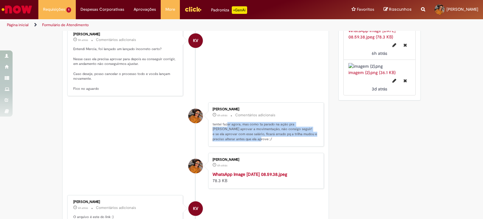 This screenshot has height=219, width=483. I want to click on span: Despesas Corporativas, so click(102, 9).